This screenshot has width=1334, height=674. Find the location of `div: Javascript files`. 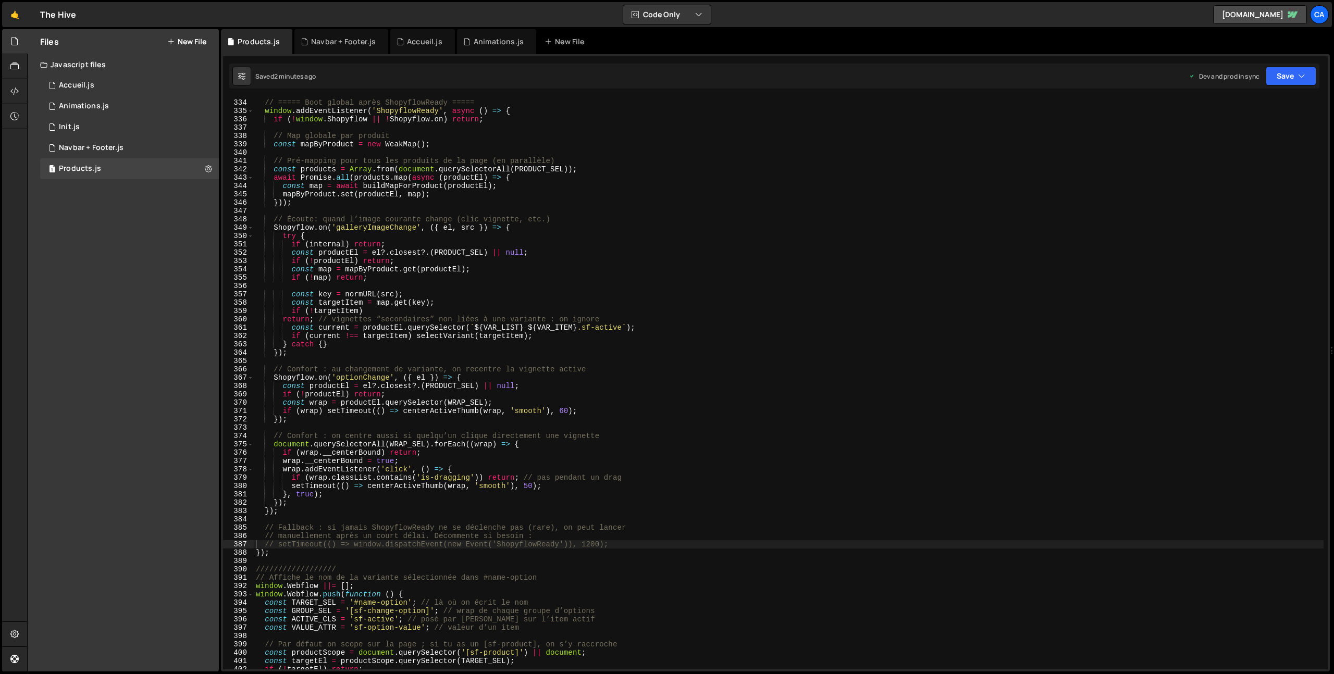

div: Javascript files is located at coordinates (123, 65).